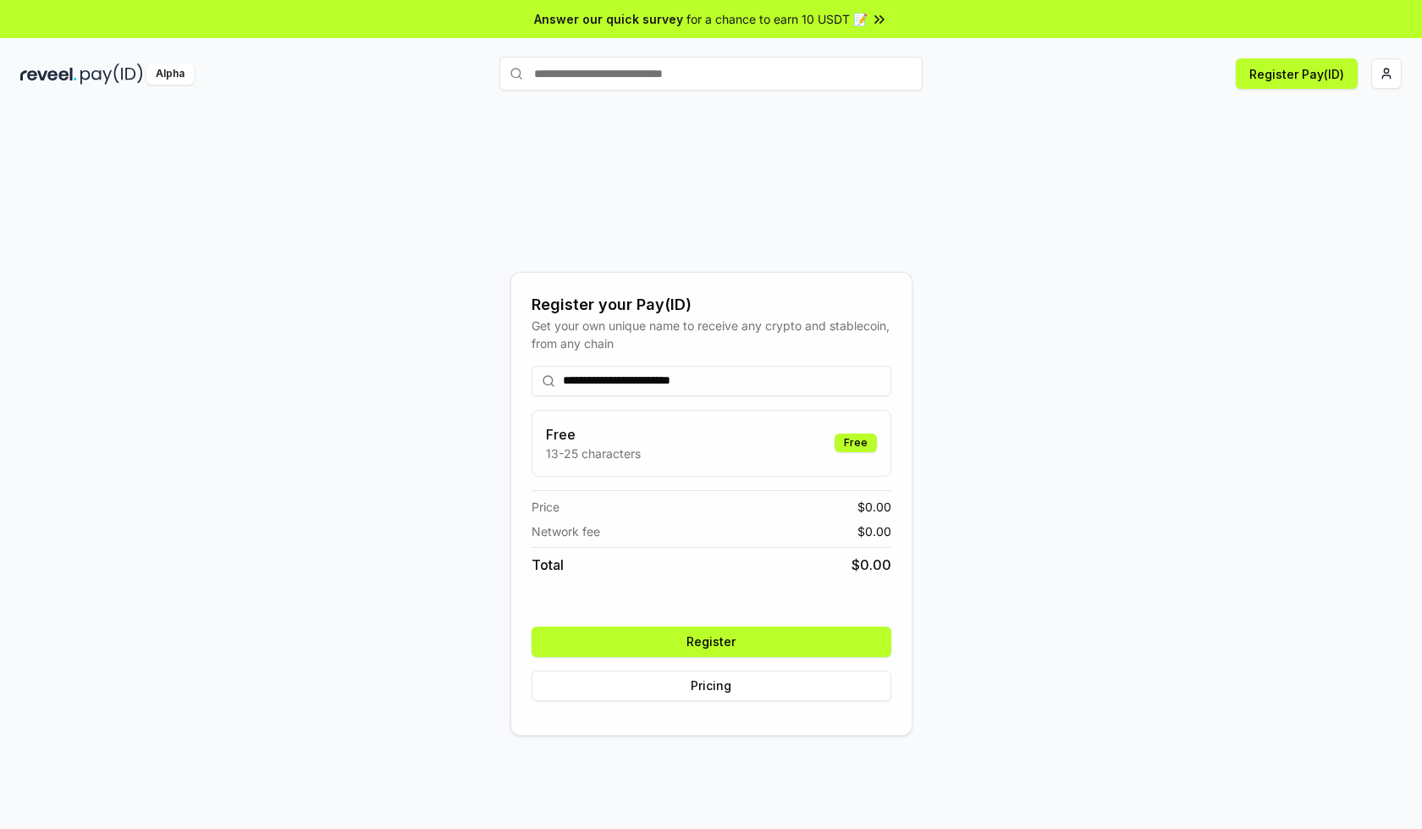 This screenshot has width=1422, height=829. What do you see at coordinates (48, 74) in the screenshot?
I see `img: reveel_dark` at bounding box center [48, 74].